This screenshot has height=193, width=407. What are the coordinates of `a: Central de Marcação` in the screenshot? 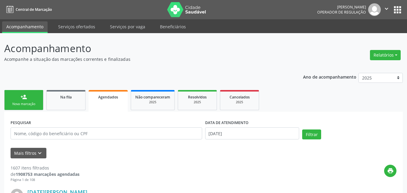 It's located at (28, 9).